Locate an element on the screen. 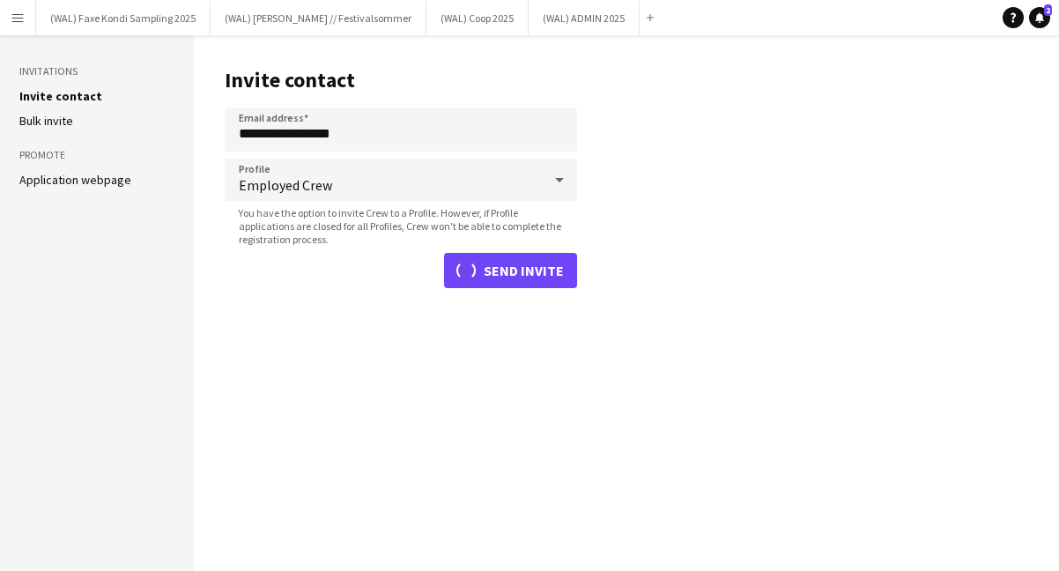 The width and height of the screenshot is (1059, 571). span: You have the option to invite Crew to a Profile. However, if Profile applications are closed for ... is located at coordinates (401, 225).